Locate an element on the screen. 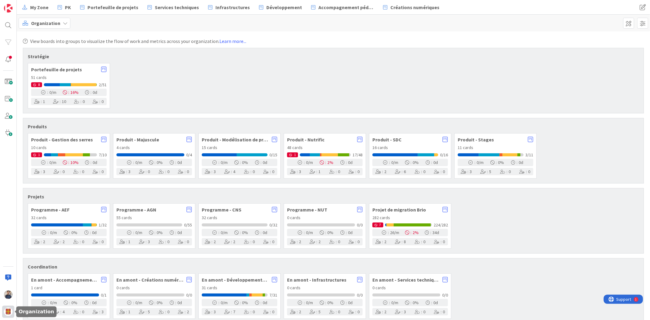 The image size is (650, 320). span: 26 /m is located at coordinates (395, 232).